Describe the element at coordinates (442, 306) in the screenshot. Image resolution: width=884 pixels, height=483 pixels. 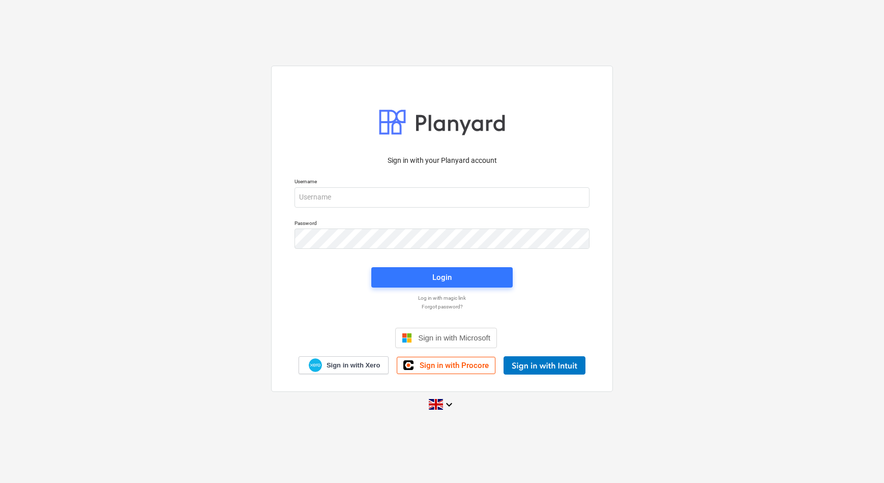
I see `p: Forgot password?` at that location.